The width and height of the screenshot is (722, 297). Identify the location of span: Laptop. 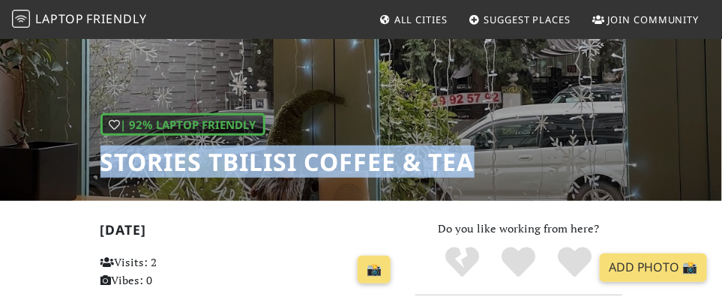
(59, 19).